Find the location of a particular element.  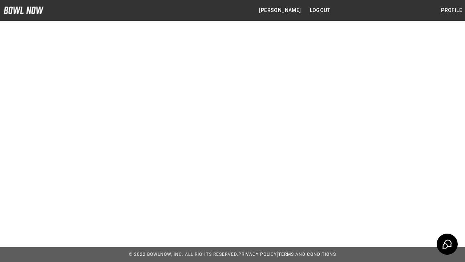

img: logo is located at coordinates (24, 10).